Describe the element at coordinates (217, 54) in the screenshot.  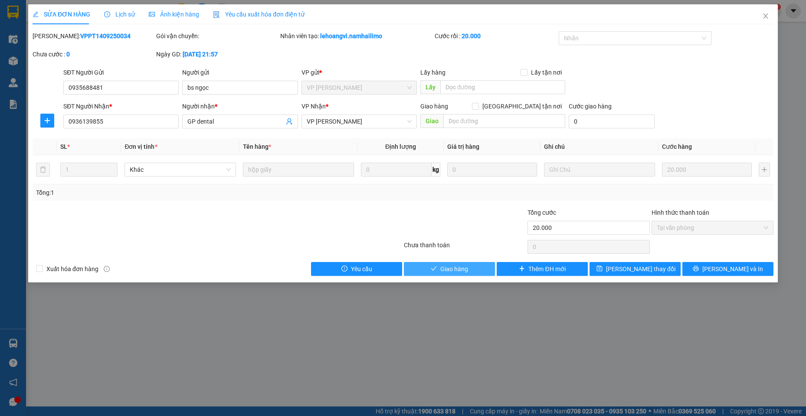
I see `div: Ngày GD:` at that location.